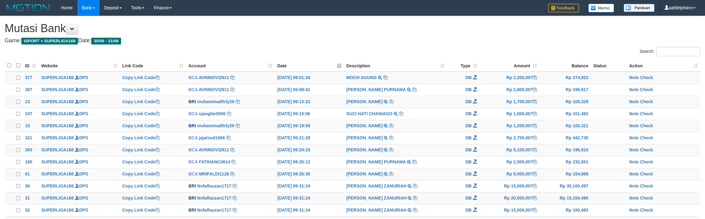 The height and width of the screenshot is (219, 705). I want to click on a: Copy Rp 15,000,007 to clipboard, so click(535, 210).